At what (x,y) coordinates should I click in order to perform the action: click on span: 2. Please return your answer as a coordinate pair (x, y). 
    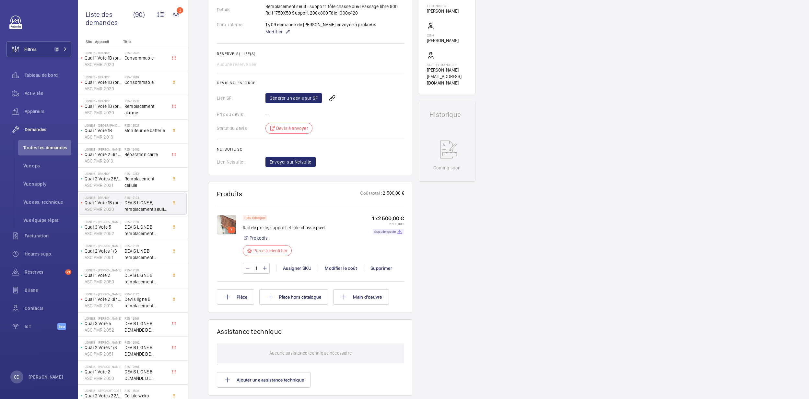
    Looking at the image, I should click on (57, 49).